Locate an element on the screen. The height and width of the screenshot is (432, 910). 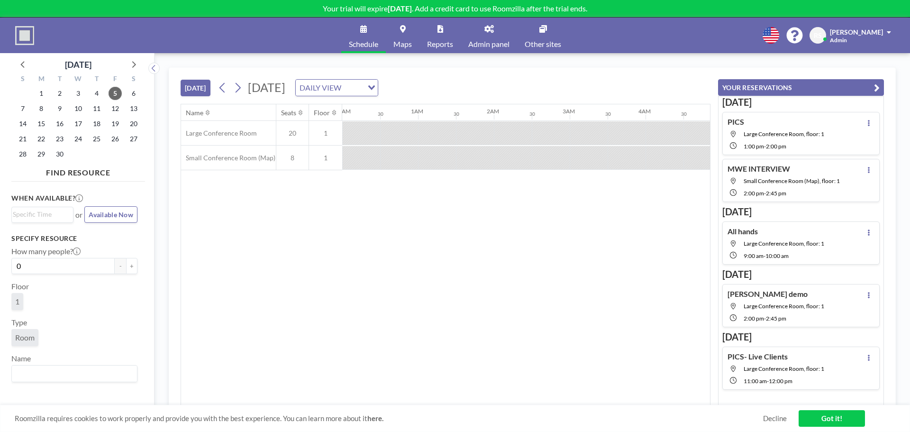
span: Wednesday, September 3, 2025 is located at coordinates (78, 93).